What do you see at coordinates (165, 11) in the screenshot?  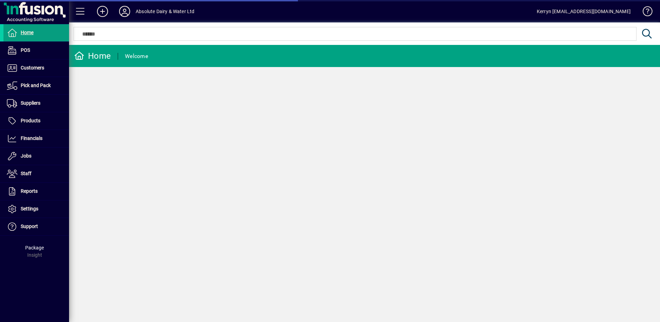 I see `div: Absolute Dairy & Water Ltd` at bounding box center [165, 11].